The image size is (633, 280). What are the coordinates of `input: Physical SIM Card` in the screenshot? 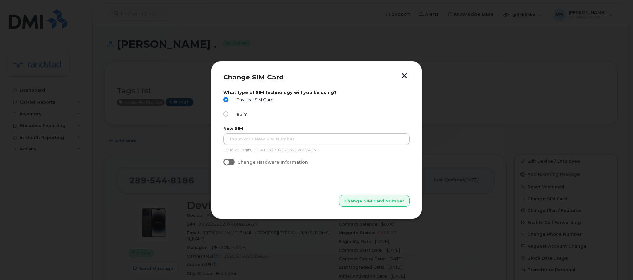 It's located at (226, 100).